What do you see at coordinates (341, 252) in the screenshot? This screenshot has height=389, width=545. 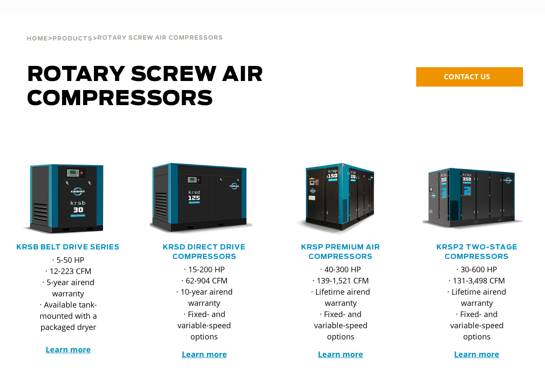 I see `a: KRSP Premium Air Compressors` at bounding box center [341, 252].